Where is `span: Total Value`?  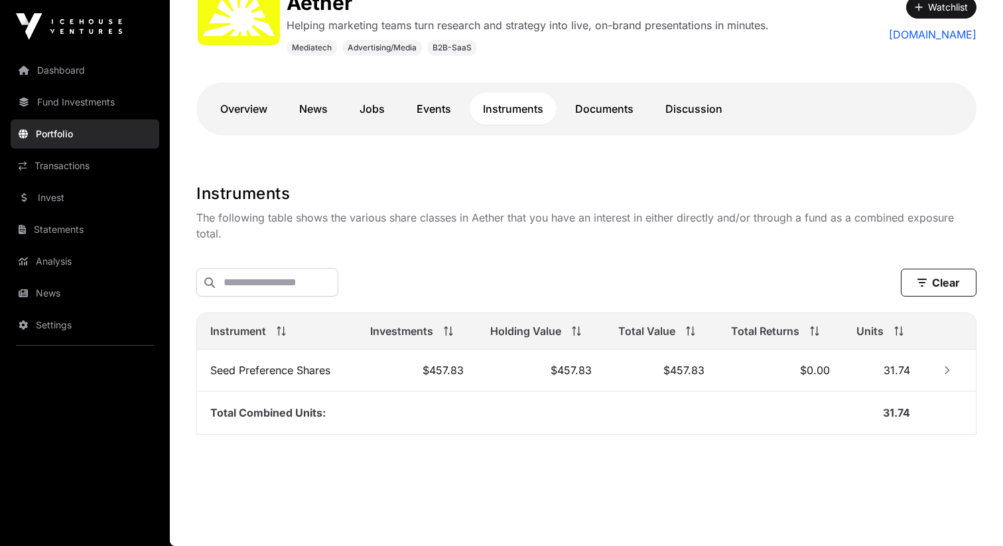
span: Total Value is located at coordinates (647, 331).